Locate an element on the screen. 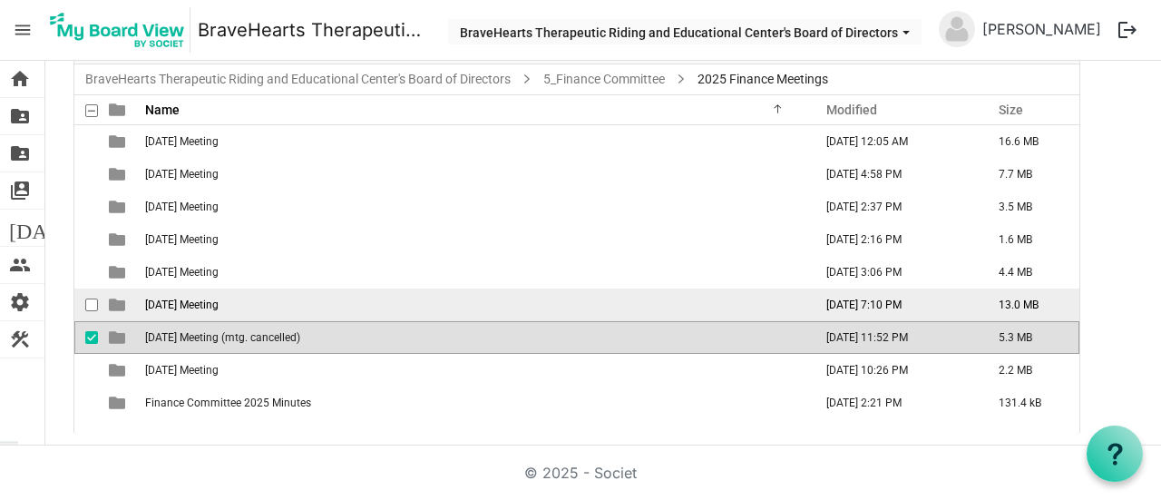  td: February 27, 2025 4:58 PM column header Modified is located at coordinates (893, 174).